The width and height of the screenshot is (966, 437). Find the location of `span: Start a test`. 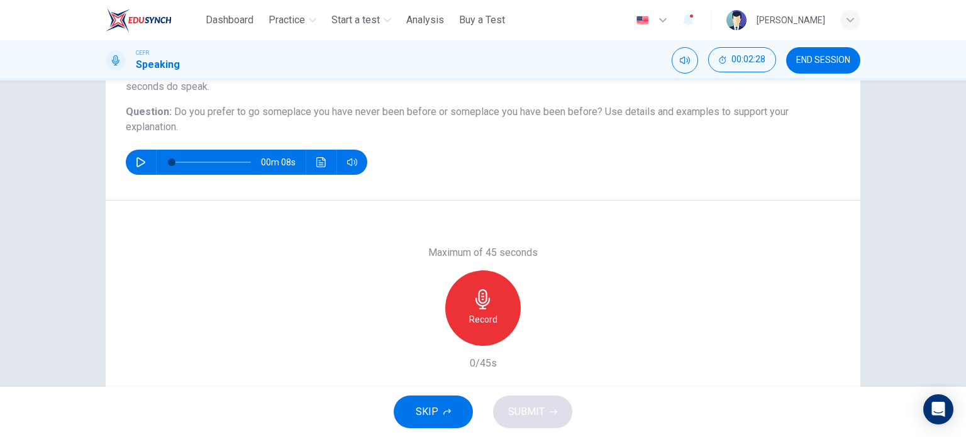

span: Start a test is located at coordinates (355, 20).